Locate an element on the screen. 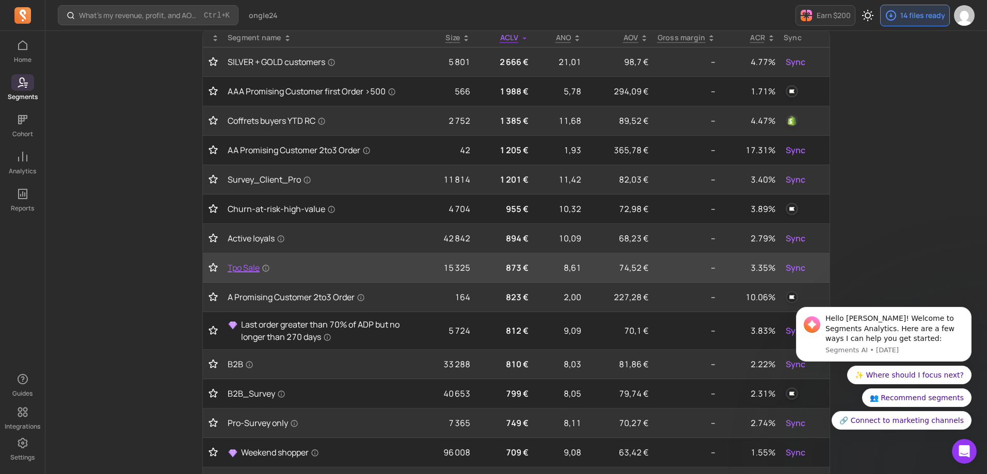 The width and height of the screenshot is (987, 474). p: Earn $200 is located at coordinates (834, 15).